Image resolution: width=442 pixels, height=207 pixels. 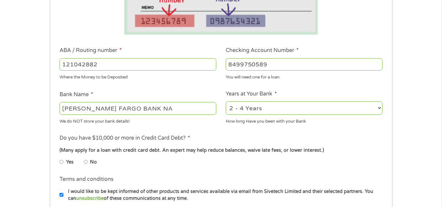 What do you see at coordinates (138, 64) in the screenshot?
I see `input: 263177916` at bounding box center [138, 64].